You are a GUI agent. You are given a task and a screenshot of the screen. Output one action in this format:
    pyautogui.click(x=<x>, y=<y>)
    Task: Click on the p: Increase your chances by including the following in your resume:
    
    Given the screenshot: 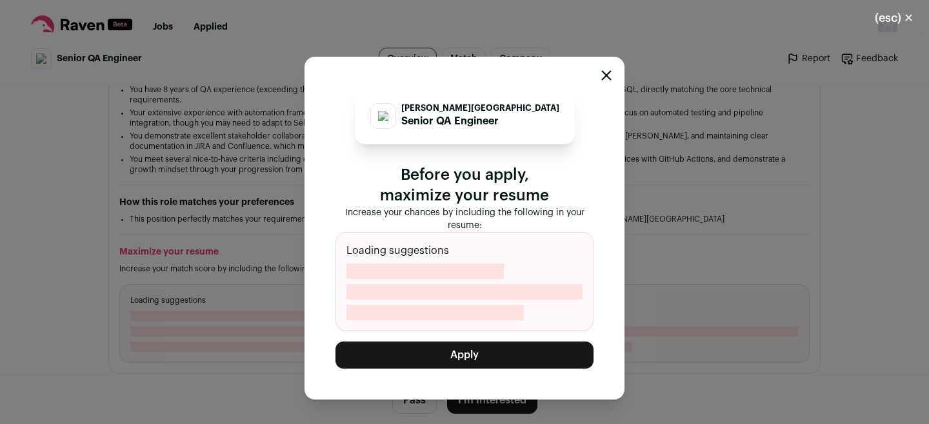 What is the action you would take?
    pyautogui.click(x=464, y=219)
    